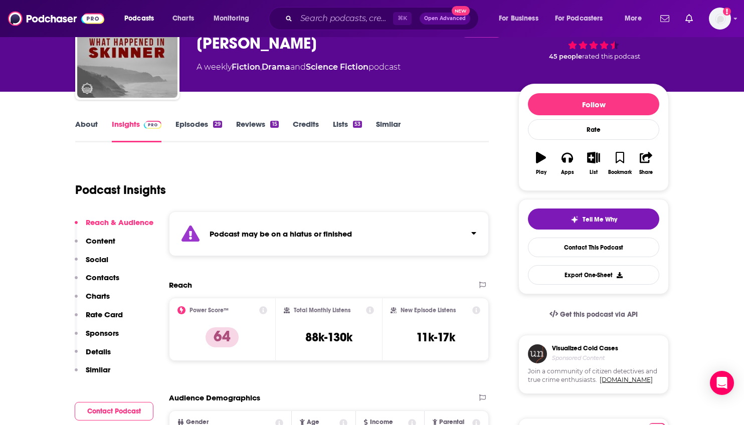 The height and width of the screenshot is (425, 744). What do you see at coordinates (181, 285) in the screenshot?
I see `h2: Reach` at bounding box center [181, 285].